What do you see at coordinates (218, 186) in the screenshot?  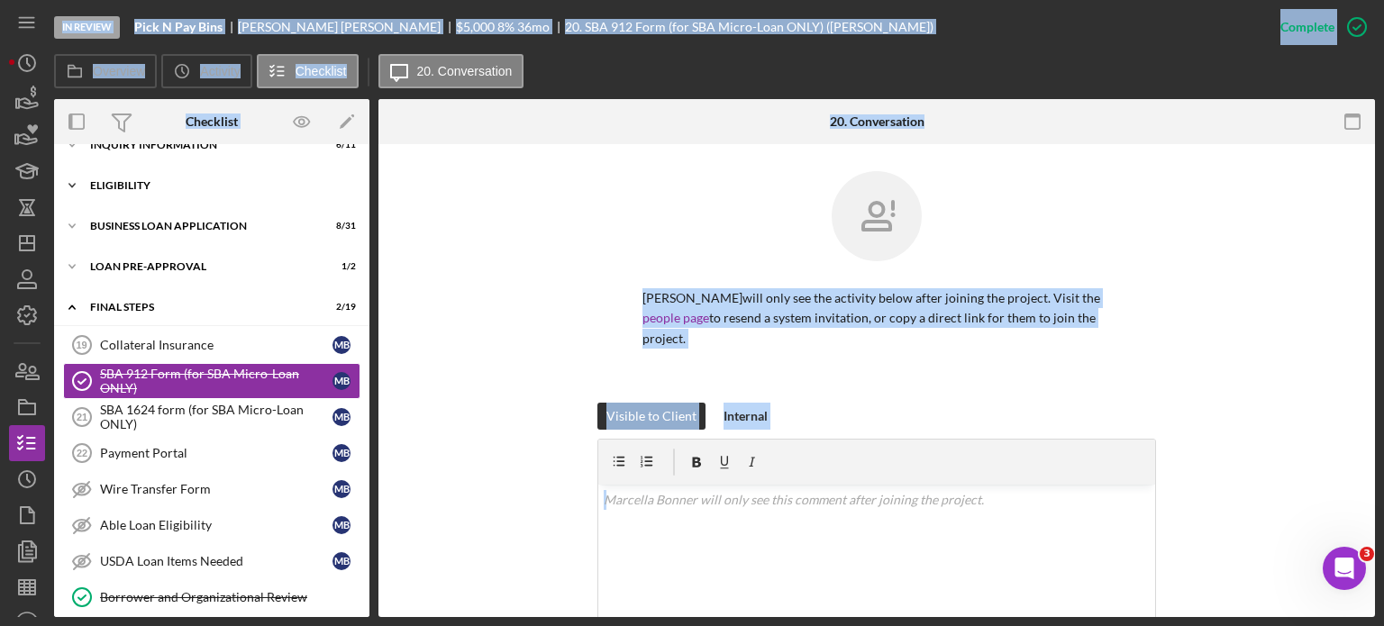 I see `div: ELIGIBILITY` at bounding box center [218, 186].